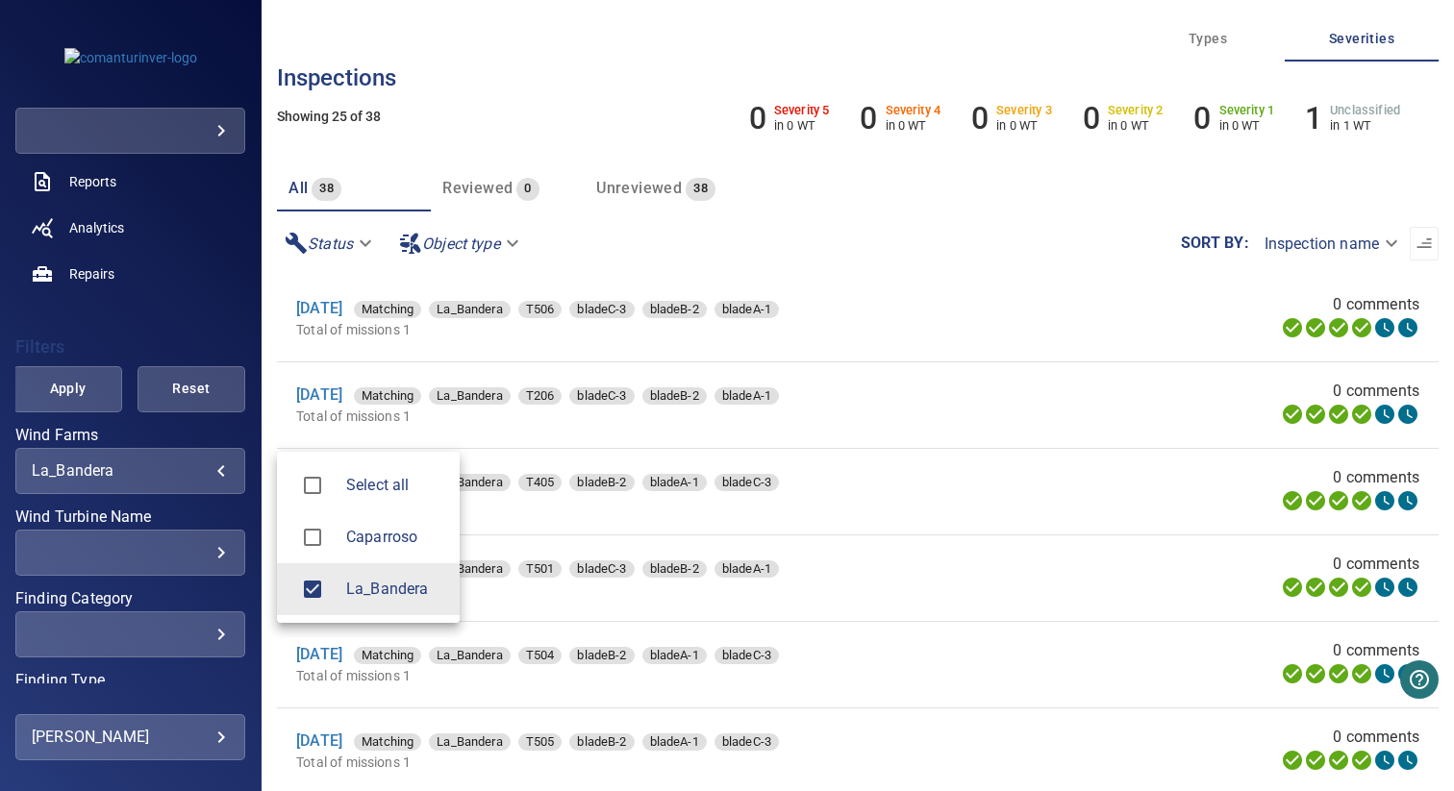  What do you see at coordinates (395, 589) in the screenshot?
I see `div: Wind Farms La_Bandera` at bounding box center [395, 589].